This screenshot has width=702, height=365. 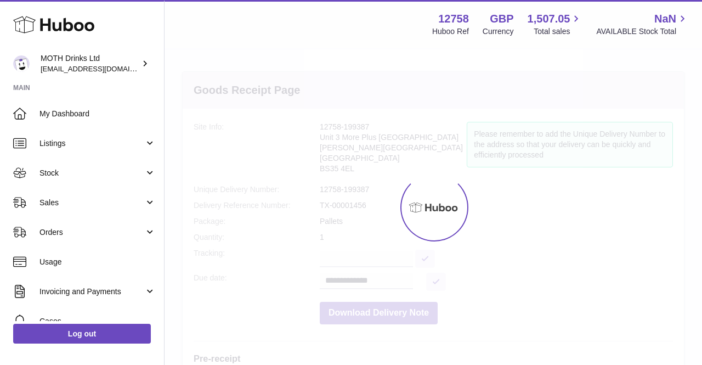 What do you see at coordinates (555, 24) in the screenshot?
I see `a: 1,507.05 Total sales` at bounding box center [555, 24].